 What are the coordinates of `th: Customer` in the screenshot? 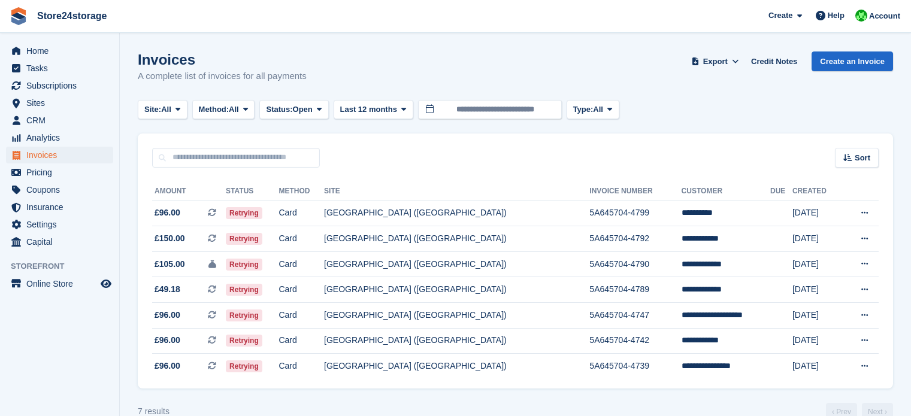 It's located at (726, 192).